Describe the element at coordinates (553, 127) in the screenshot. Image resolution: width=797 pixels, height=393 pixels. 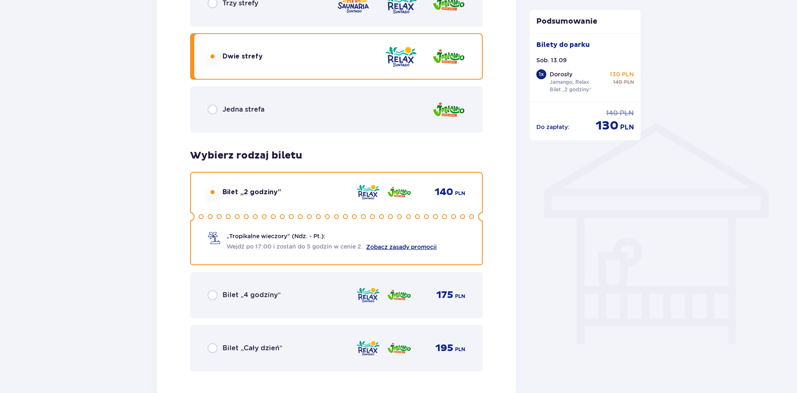
I see `p: Do zapłaty :` at that location.